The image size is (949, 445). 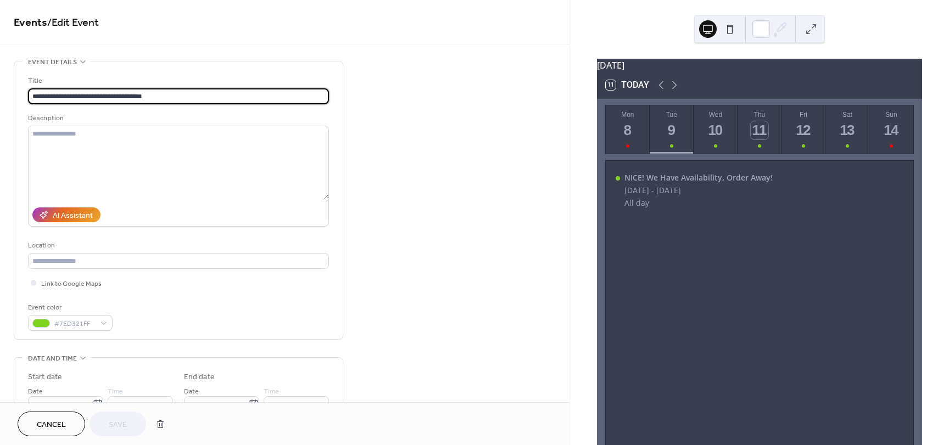 I want to click on div: 8, so click(x=628, y=130).